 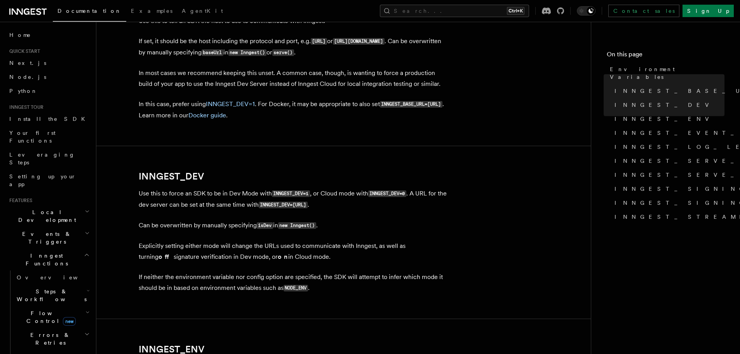 I want to click on a: Overview, so click(x=52, y=277).